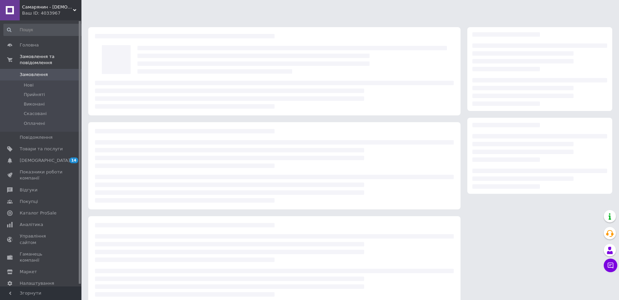 The height and width of the screenshot is (300, 619). I want to click on span: Гаманець компанії, so click(41, 257).